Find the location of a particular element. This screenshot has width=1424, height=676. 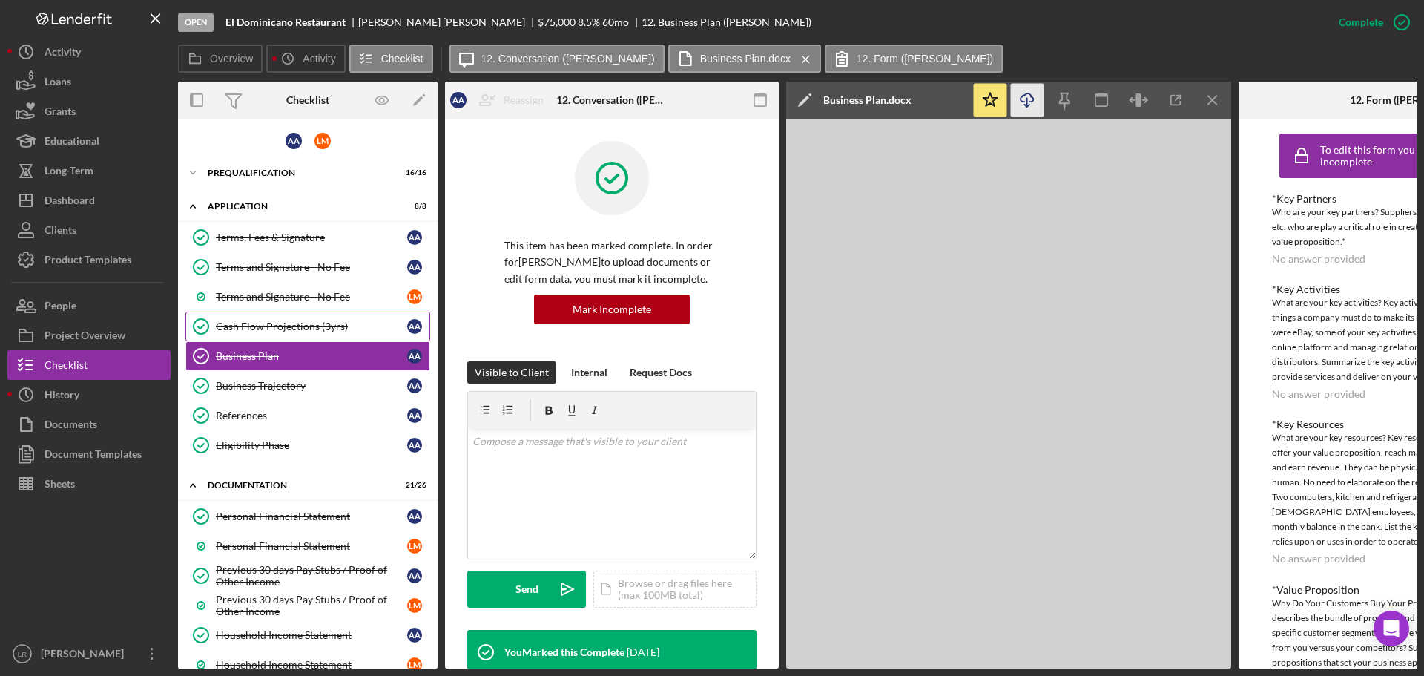

a: Business PlanAA is located at coordinates (308, 356).